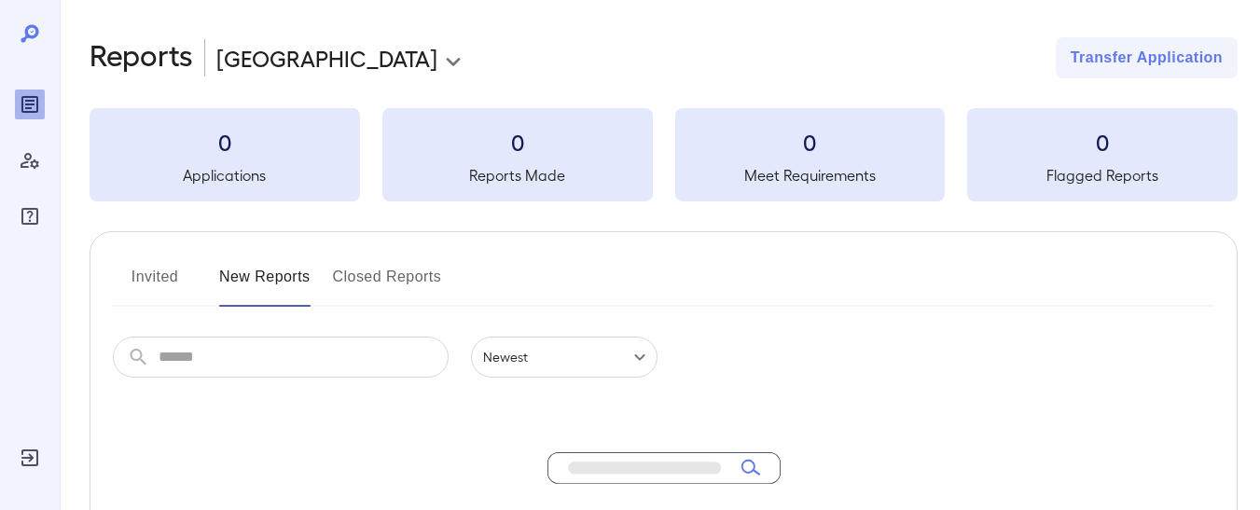 Image resolution: width=1260 pixels, height=510 pixels. I want to click on div: FAQ, so click(30, 216).